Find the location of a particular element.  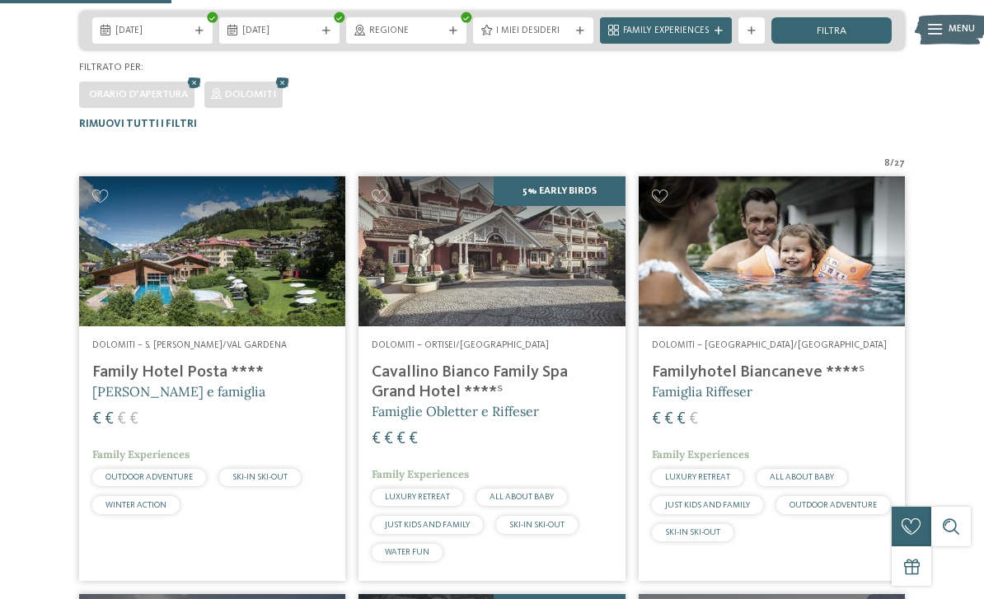

span: WATER FUN is located at coordinates (407, 552).